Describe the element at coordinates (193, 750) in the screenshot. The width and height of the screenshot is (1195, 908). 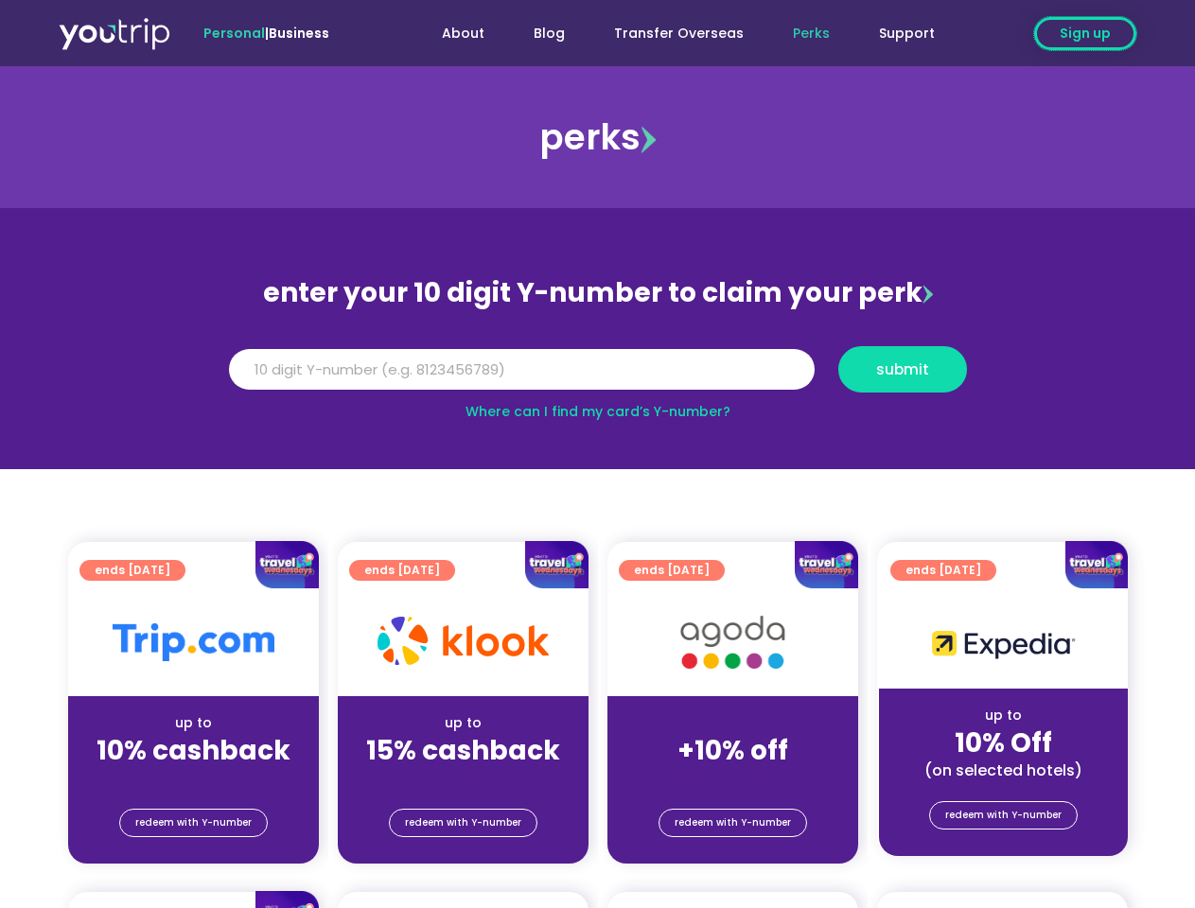
I see `strong: 10% cashback` at that location.